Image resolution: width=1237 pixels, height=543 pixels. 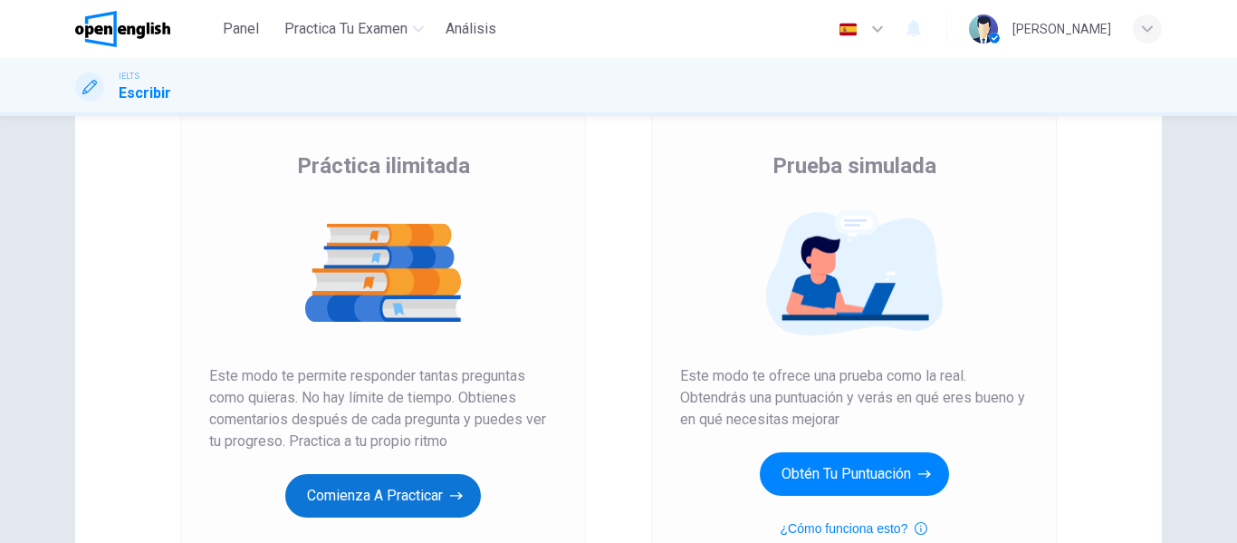 What do you see at coordinates (854, 474) in the screenshot?
I see `button: Obtén tu puntuación` at bounding box center [854, 474].